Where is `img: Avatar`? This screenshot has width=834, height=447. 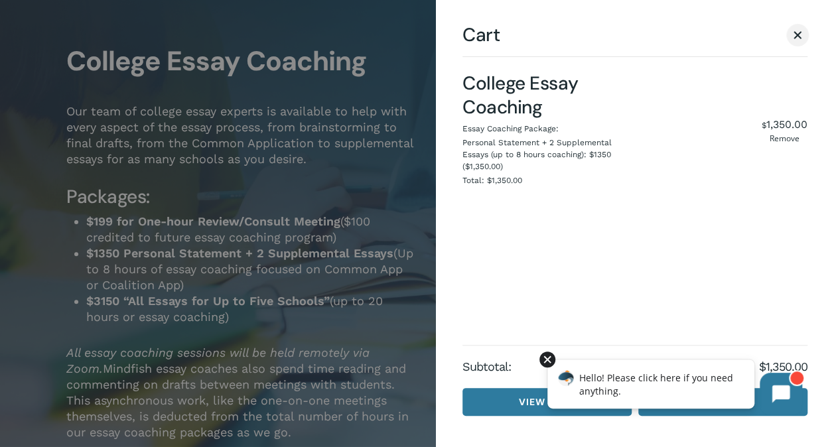
img: Avatar is located at coordinates (33, 29).